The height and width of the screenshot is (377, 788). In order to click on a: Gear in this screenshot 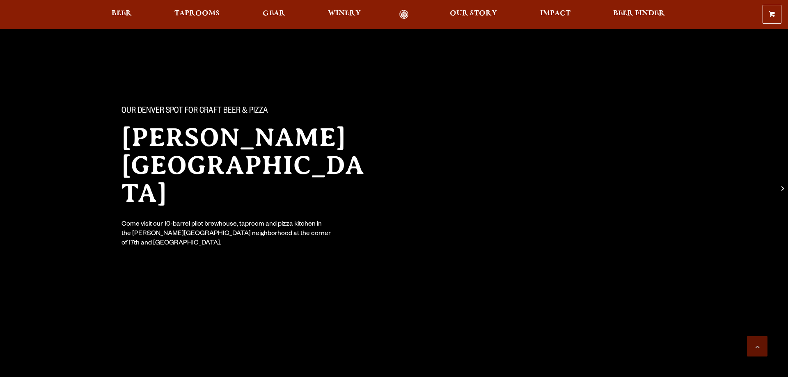, I will do `click(274, 14)`.